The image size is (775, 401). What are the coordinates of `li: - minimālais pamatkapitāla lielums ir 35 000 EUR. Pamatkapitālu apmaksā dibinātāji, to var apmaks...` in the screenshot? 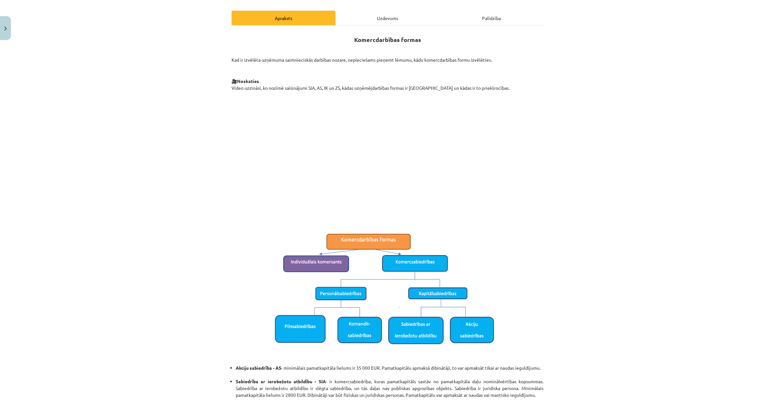 It's located at (389, 371).